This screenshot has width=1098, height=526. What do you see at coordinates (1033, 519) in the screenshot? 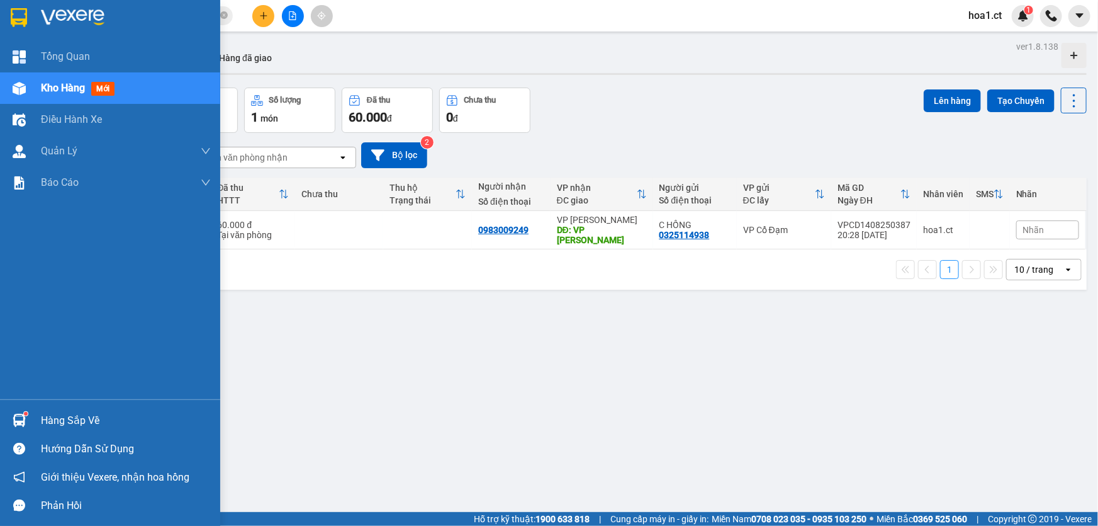
I see `span: copyright` at bounding box center [1033, 519].